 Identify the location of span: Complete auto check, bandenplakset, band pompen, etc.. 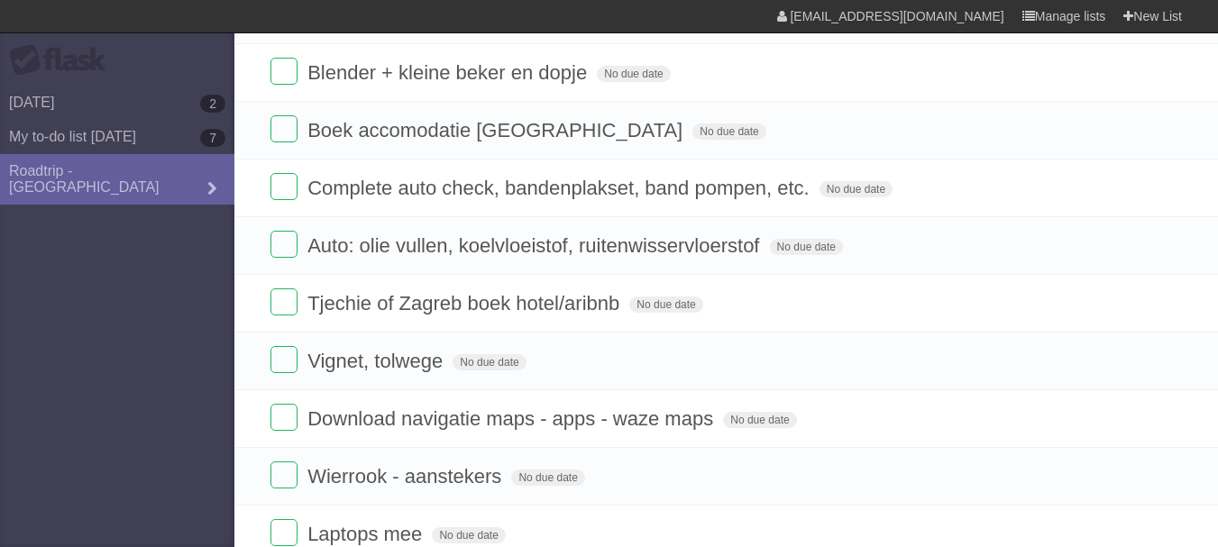
(560, 188).